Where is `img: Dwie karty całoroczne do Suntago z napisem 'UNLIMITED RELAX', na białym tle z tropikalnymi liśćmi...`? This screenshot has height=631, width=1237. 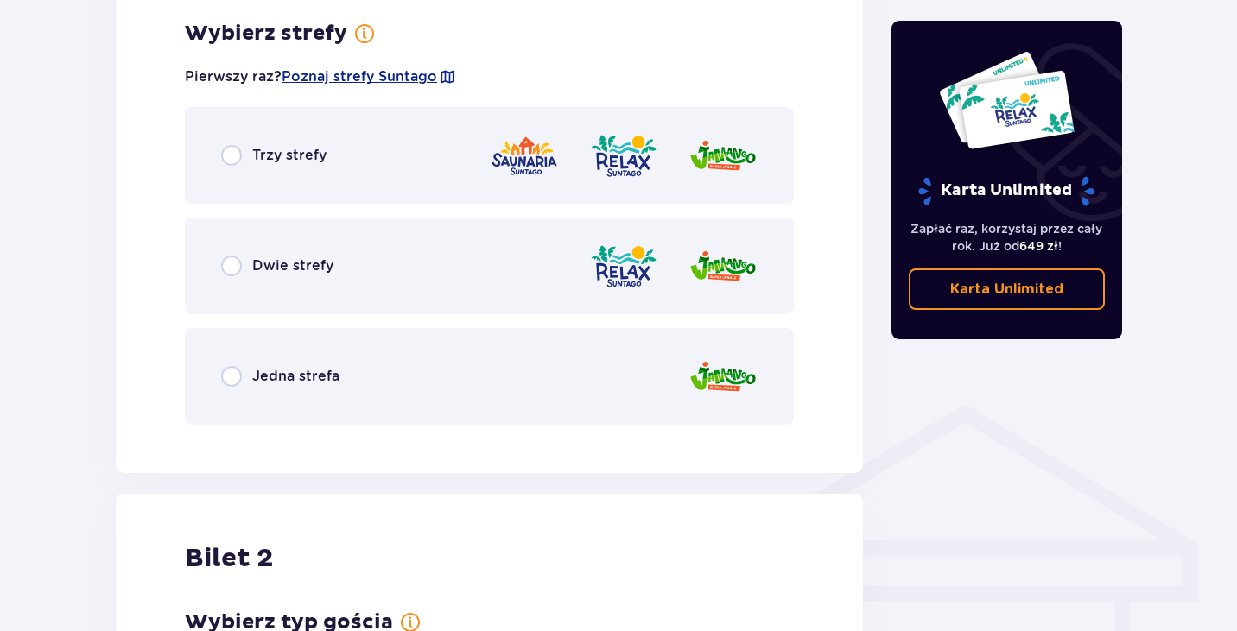 img: Dwie karty całoroczne do Suntago z napisem 'UNLIMITED RELAX', na białym tle z tropikalnymi liśćmi... is located at coordinates (1006, 100).